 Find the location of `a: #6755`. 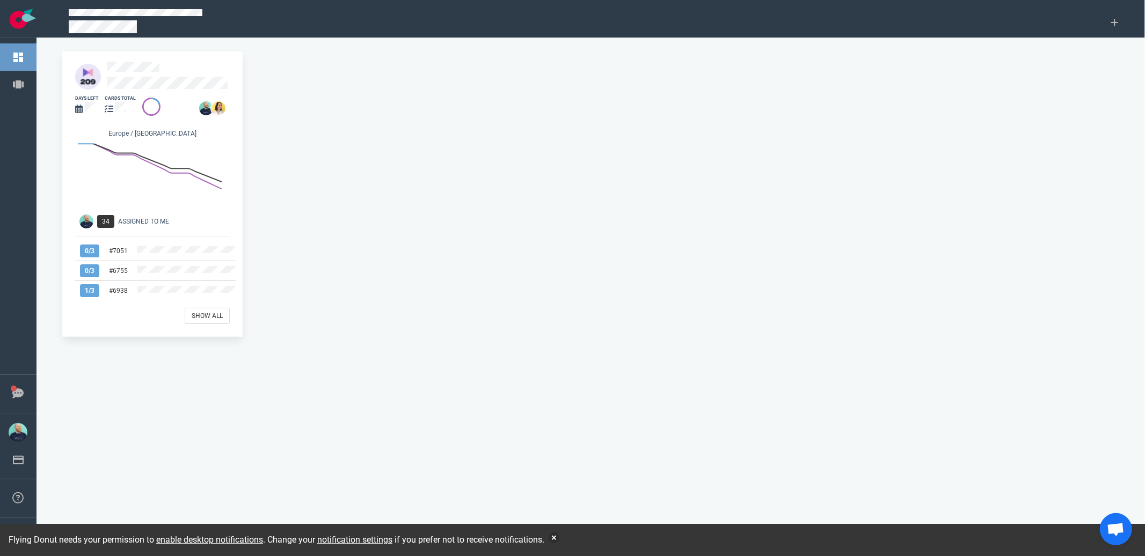

a: #6755 is located at coordinates (118, 271).